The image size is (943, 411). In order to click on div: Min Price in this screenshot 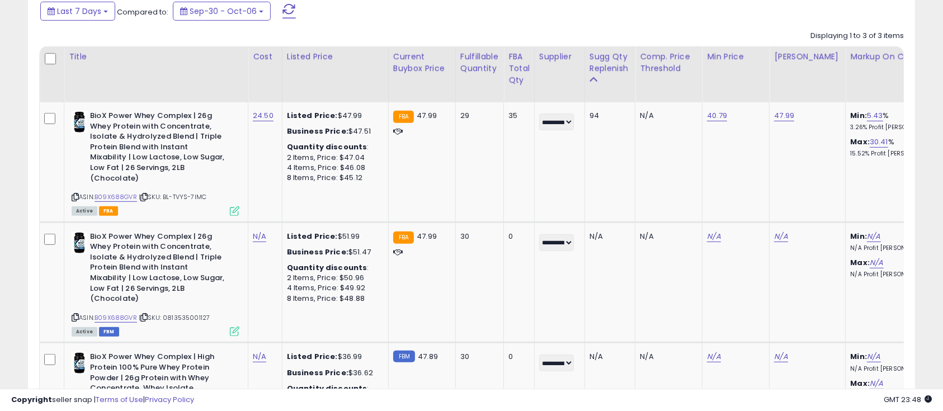, I will do `click(736, 56)`.